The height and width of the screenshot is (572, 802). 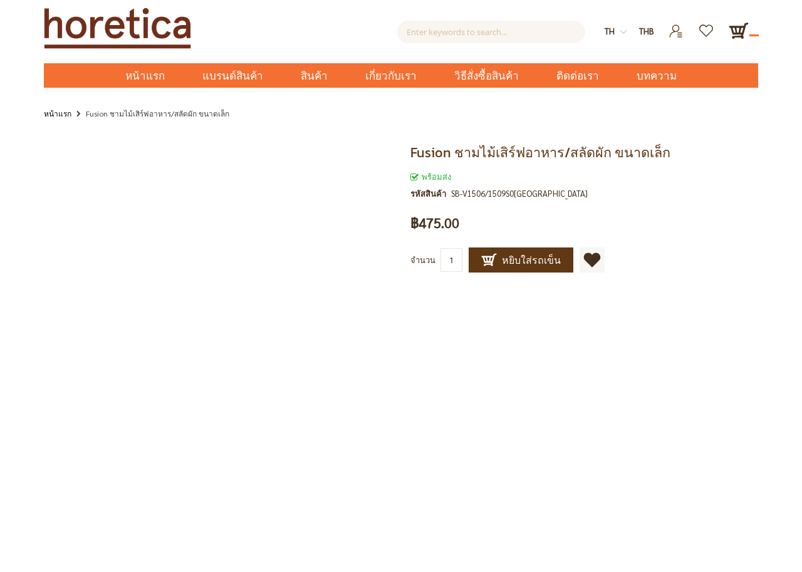 What do you see at coordinates (657, 75) in the screenshot?
I see `a: บทความ` at bounding box center [657, 75].